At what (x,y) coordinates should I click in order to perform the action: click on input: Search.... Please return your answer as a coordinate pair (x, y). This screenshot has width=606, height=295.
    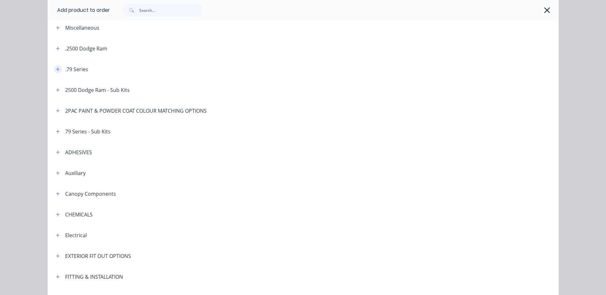
    Looking at the image, I should click on (171, 10).